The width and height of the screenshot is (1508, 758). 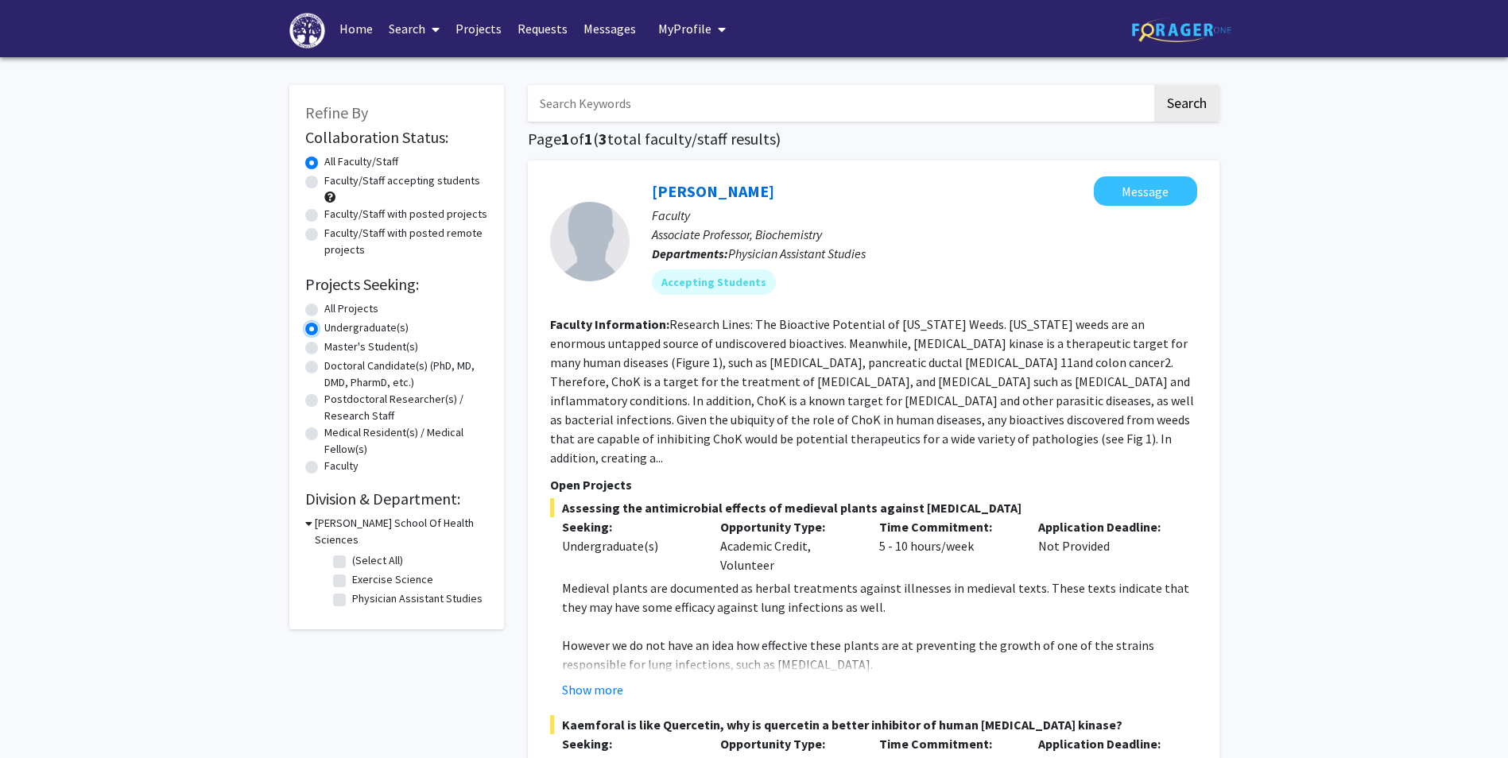 What do you see at coordinates (714, 282) in the screenshot?
I see `mat-chip: Accepting Students` at bounding box center [714, 282].